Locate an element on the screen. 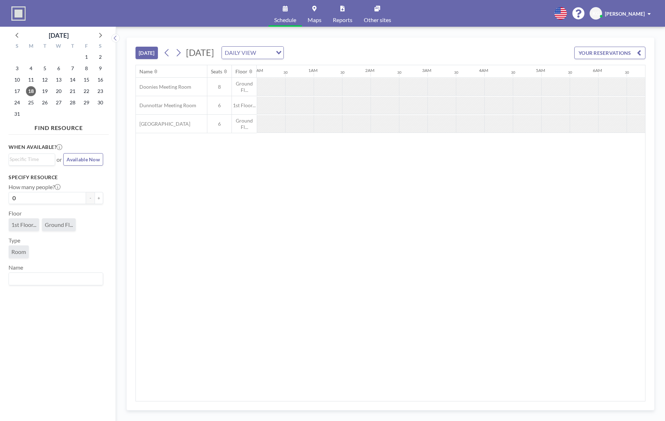  span: Thursday, August 7, 2025 is located at coordinates (73, 68).